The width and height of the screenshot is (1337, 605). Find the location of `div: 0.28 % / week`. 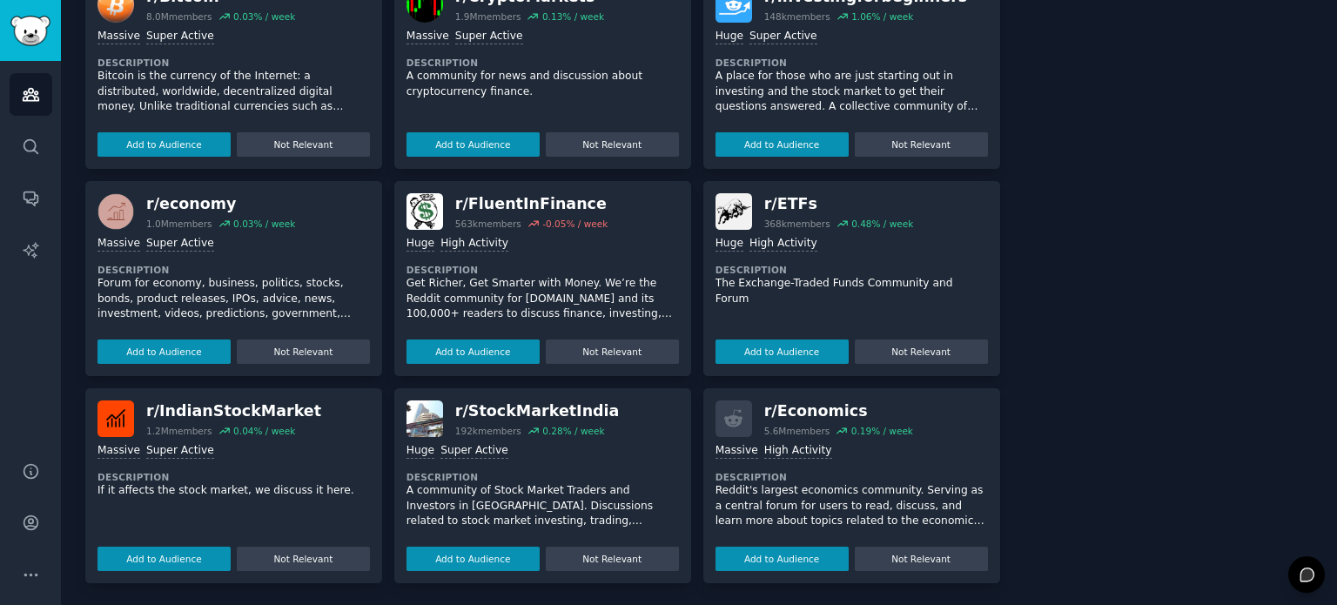

div: 0.28 % / week is located at coordinates (573, 431).